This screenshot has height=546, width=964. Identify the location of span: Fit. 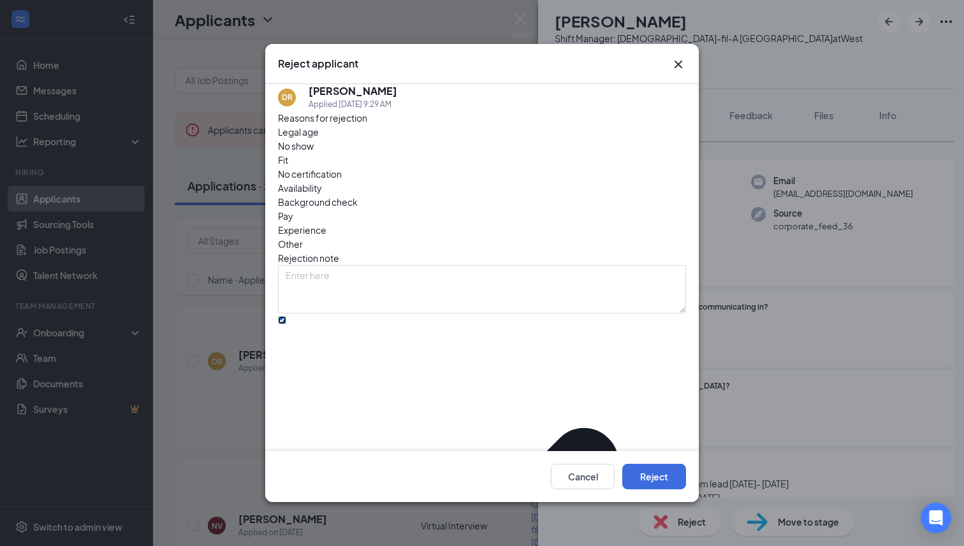
(283, 160).